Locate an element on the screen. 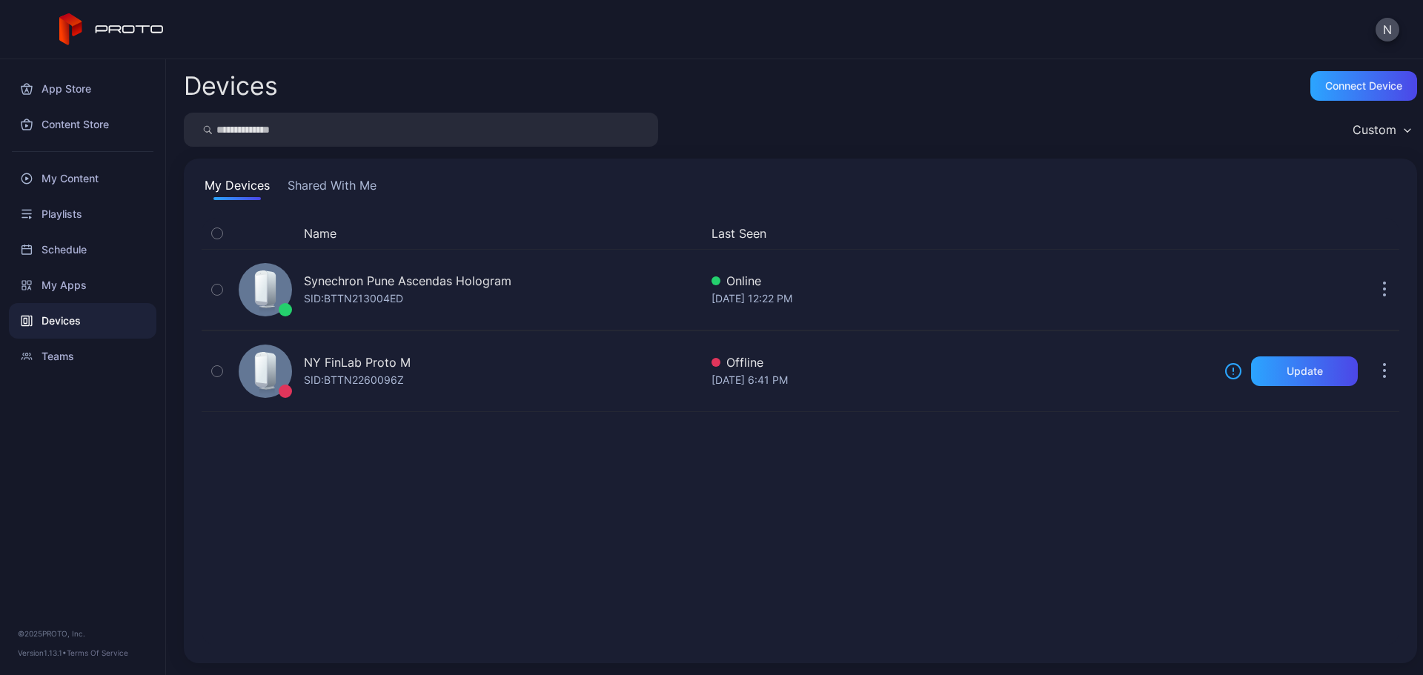 This screenshot has width=1423, height=675. div: Update Device is located at coordinates (1285, 233).